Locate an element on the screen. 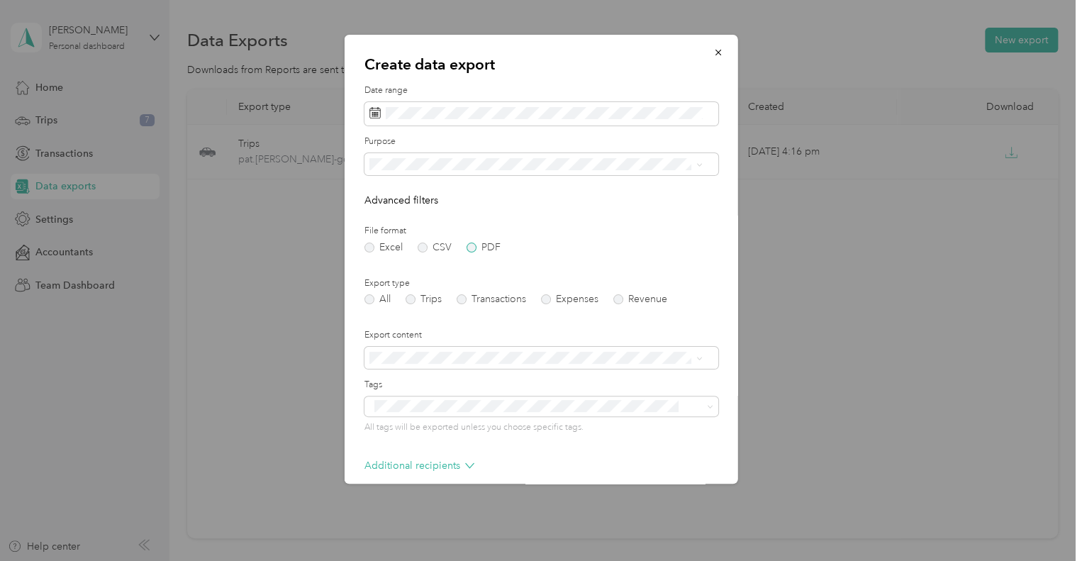 This screenshot has height=561, width=1082. p: Additional recipients is located at coordinates (419, 465).